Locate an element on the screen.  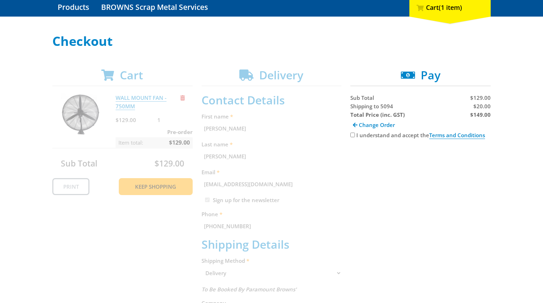
input: Please accept the terms and conditions. is located at coordinates (352, 135).